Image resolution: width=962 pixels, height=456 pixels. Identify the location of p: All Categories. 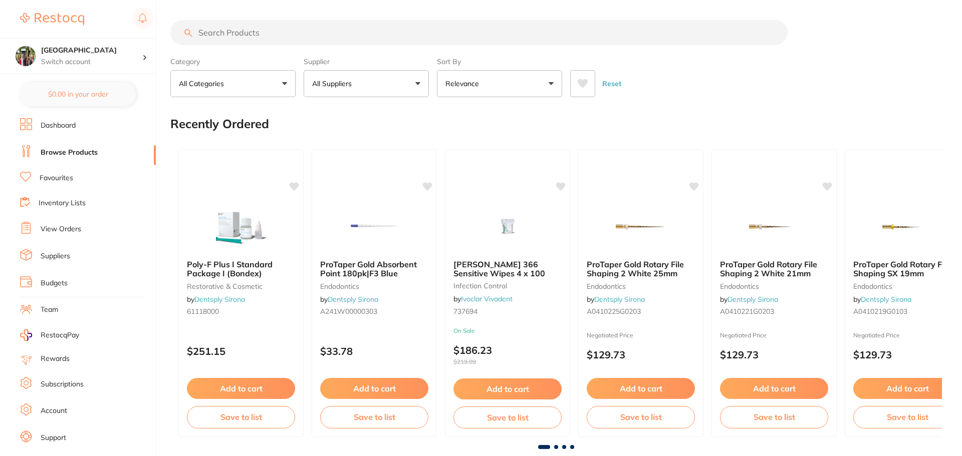
(203, 84).